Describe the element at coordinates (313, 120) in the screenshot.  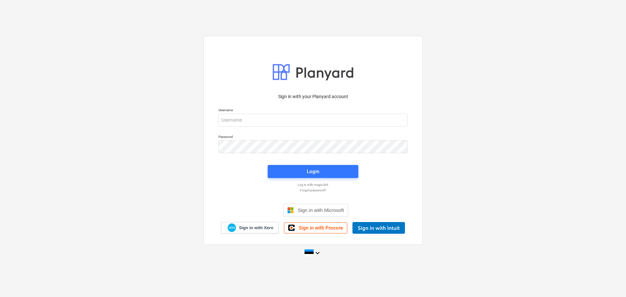
I see `input: Username` at that location.